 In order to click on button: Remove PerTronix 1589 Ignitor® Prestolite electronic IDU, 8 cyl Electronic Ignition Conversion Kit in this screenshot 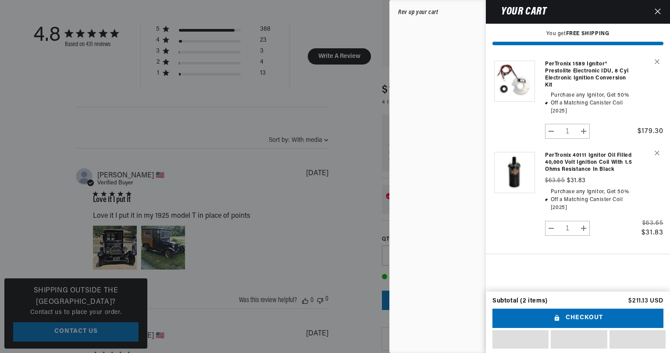, I will do `click(656, 61)`.